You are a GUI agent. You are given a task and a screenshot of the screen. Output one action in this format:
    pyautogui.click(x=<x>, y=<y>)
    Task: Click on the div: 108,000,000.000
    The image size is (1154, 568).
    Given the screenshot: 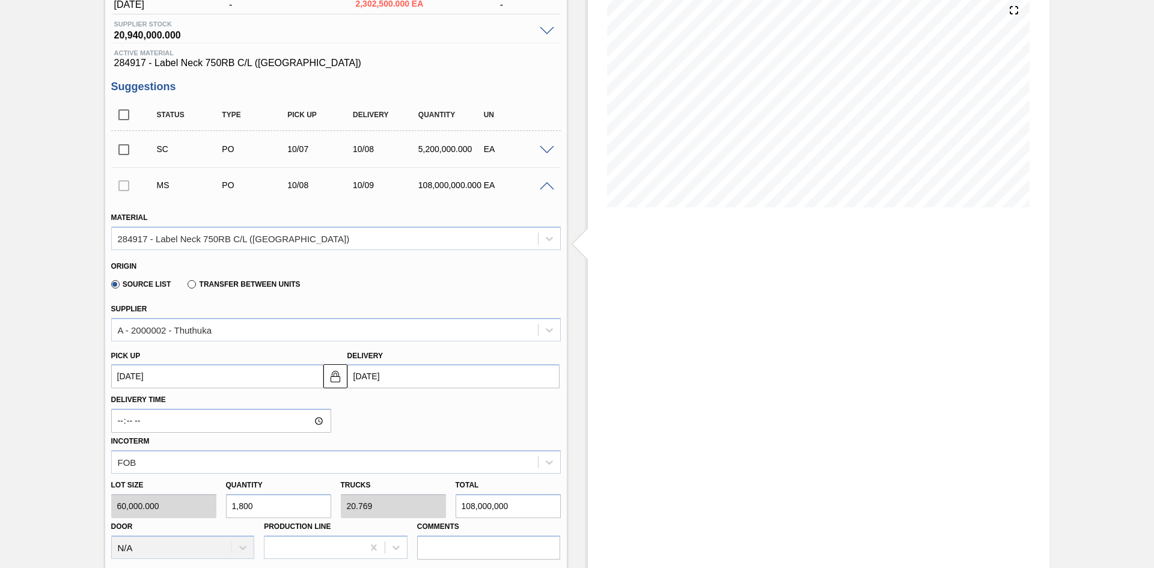 What is the action you would take?
    pyautogui.click(x=451, y=185)
    